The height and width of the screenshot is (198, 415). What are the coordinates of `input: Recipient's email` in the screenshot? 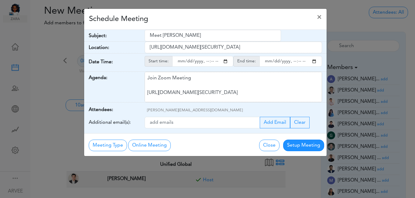 It's located at (202, 122).